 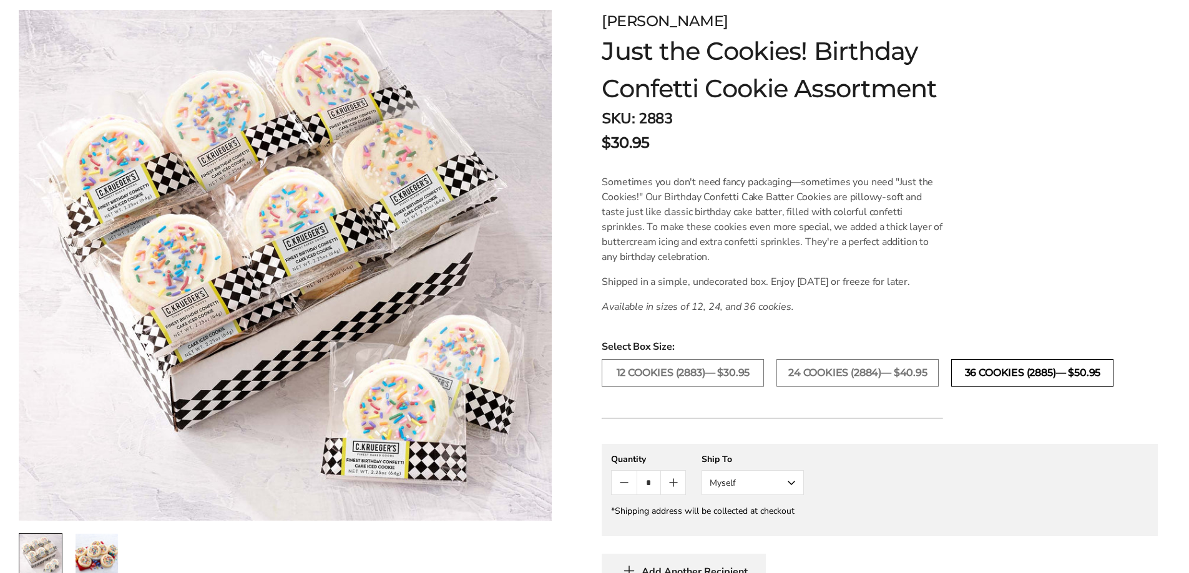 What do you see at coordinates (879, 347) in the screenshot?
I see `span: Select Box Size:` at bounding box center [879, 347].